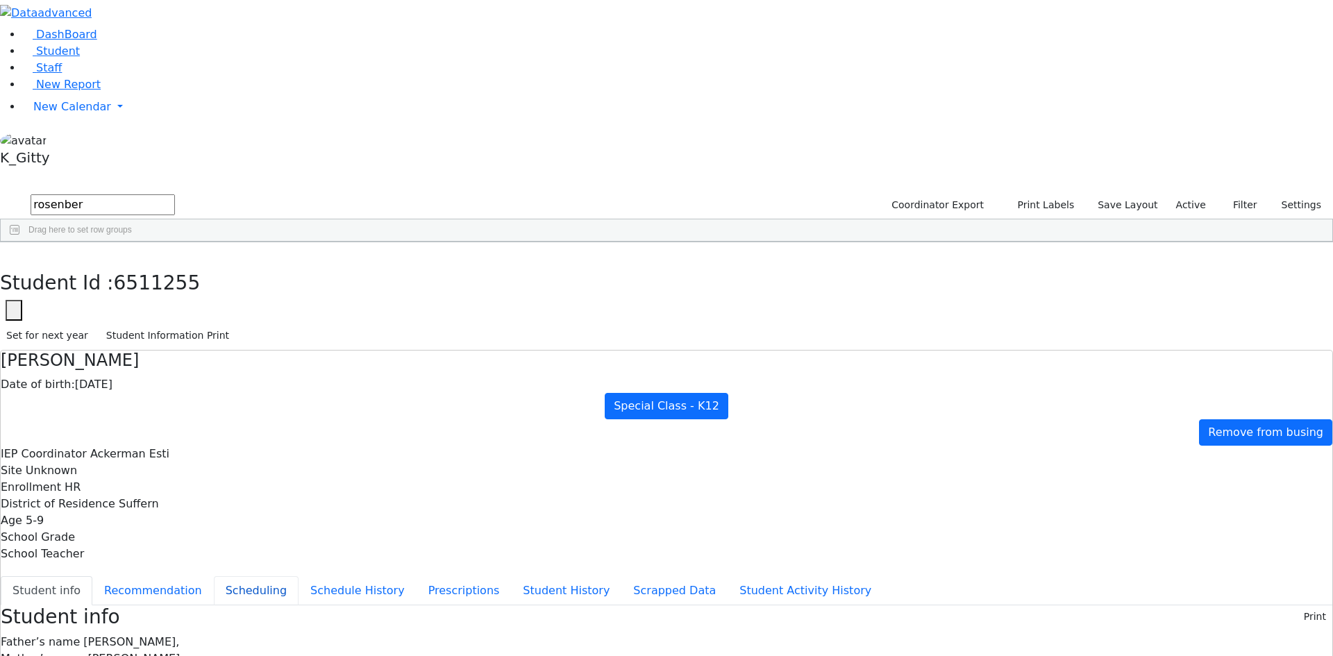 The width and height of the screenshot is (1333, 656). Describe the element at coordinates (44, 454) in the screenshot. I see `label: IEP Coordinator` at that location.